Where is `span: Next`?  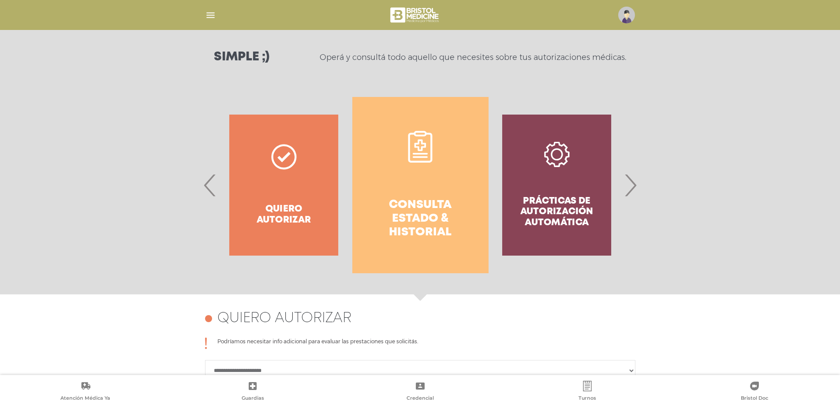 span: Next is located at coordinates (630, 185).